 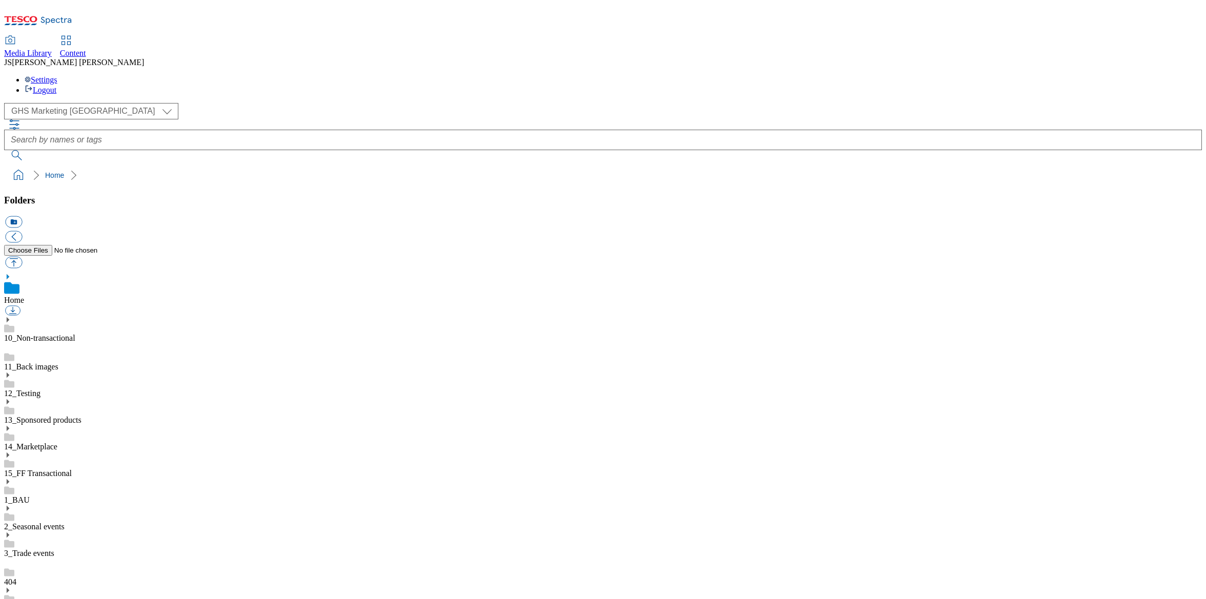 What do you see at coordinates (8, 62) in the screenshot?
I see `span: JS` at bounding box center [8, 62].